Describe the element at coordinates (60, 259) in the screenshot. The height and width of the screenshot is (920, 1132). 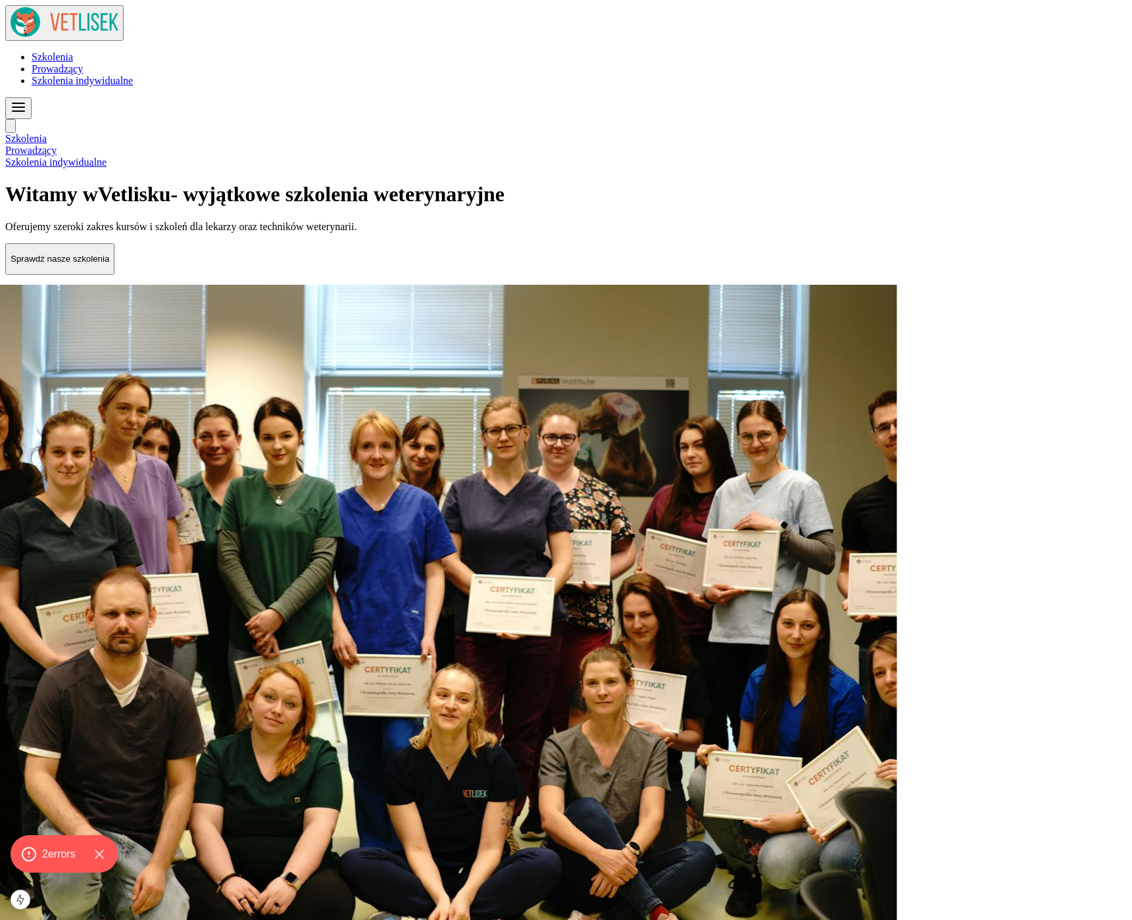
I see `button: Sprawdź nasze szkolenia` at that location.